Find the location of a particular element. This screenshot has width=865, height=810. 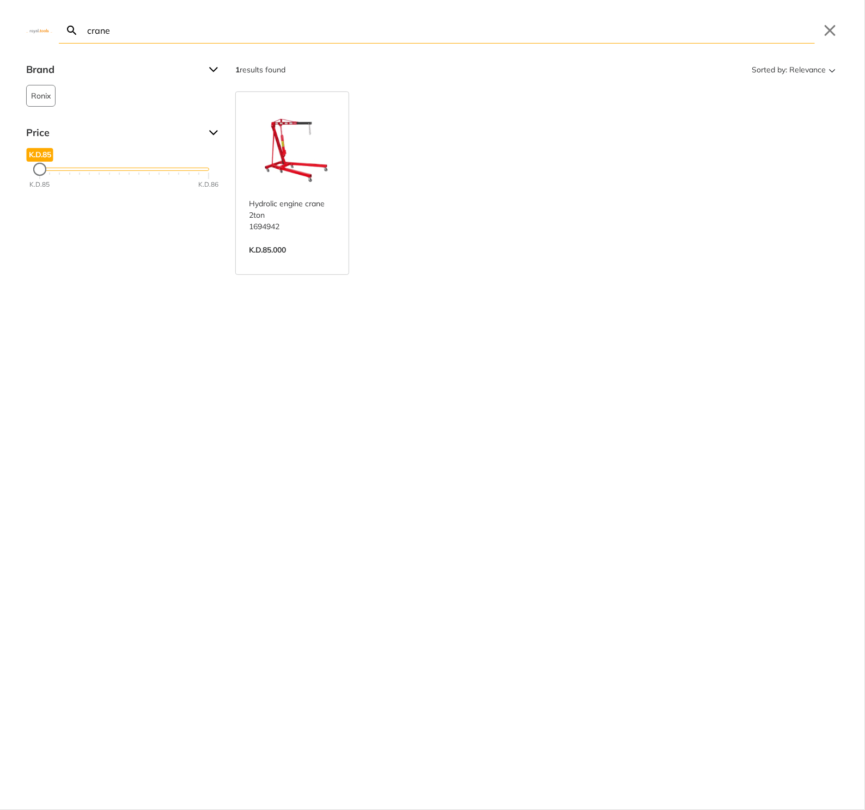

span: Ronix is located at coordinates (41, 96).